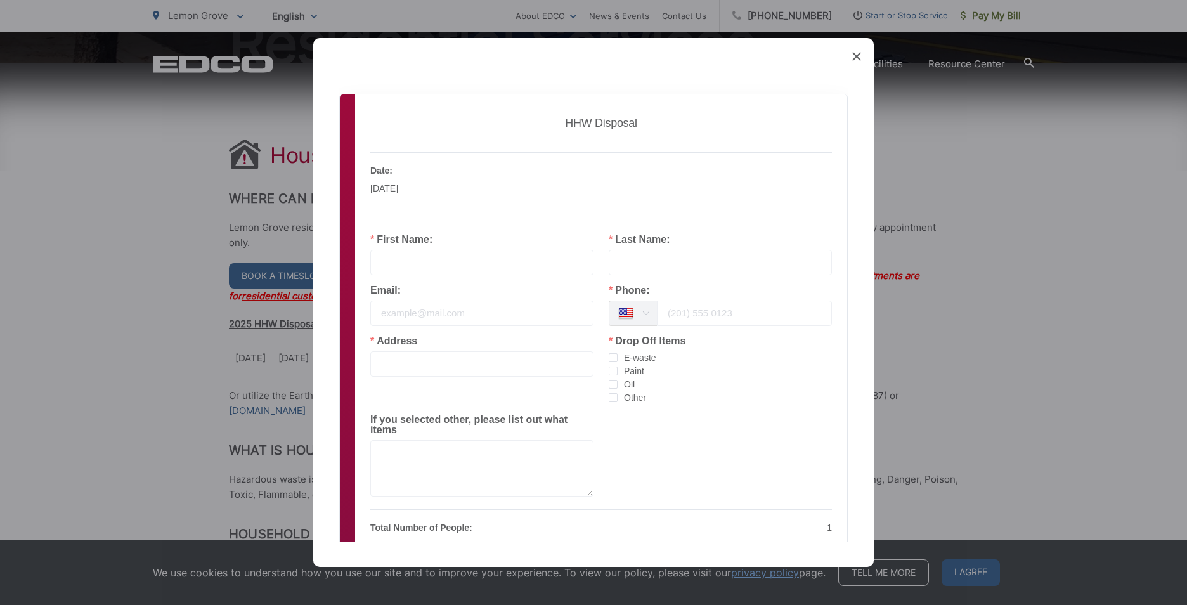 This screenshot has width=1187, height=605. I want to click on span: Paint, so click(631, 371).